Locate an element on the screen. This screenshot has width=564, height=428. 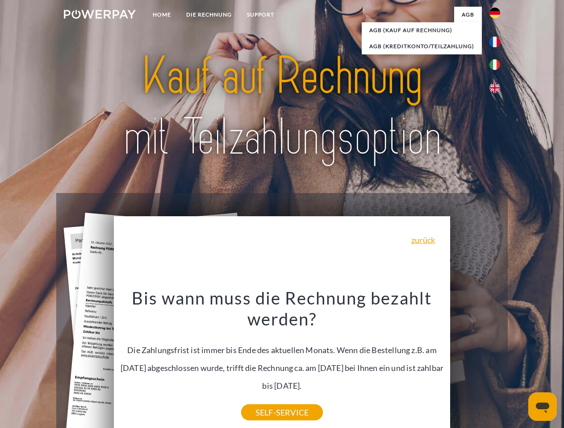
img: it is located at coordinates (494, 65).